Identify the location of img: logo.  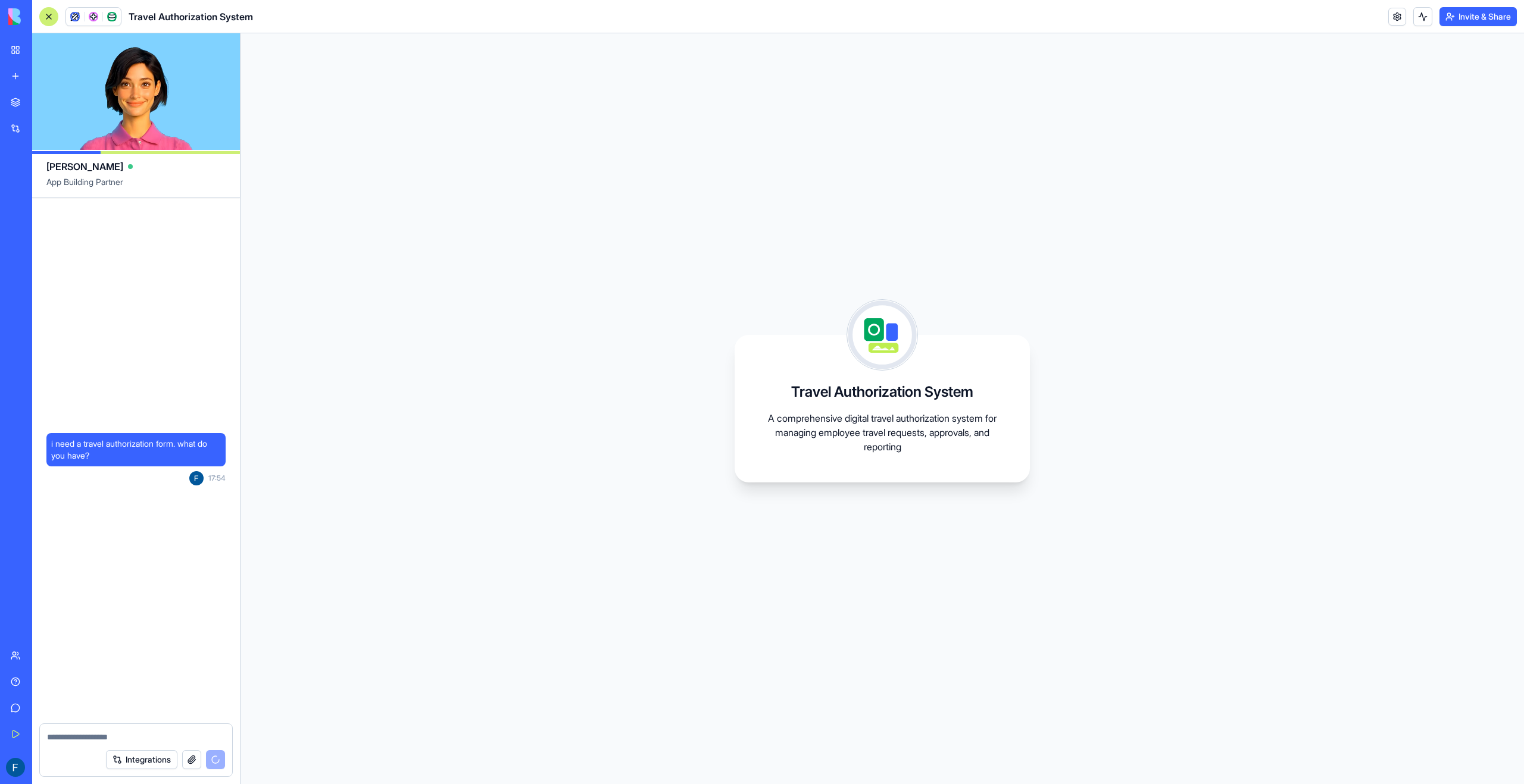
(46, 17).